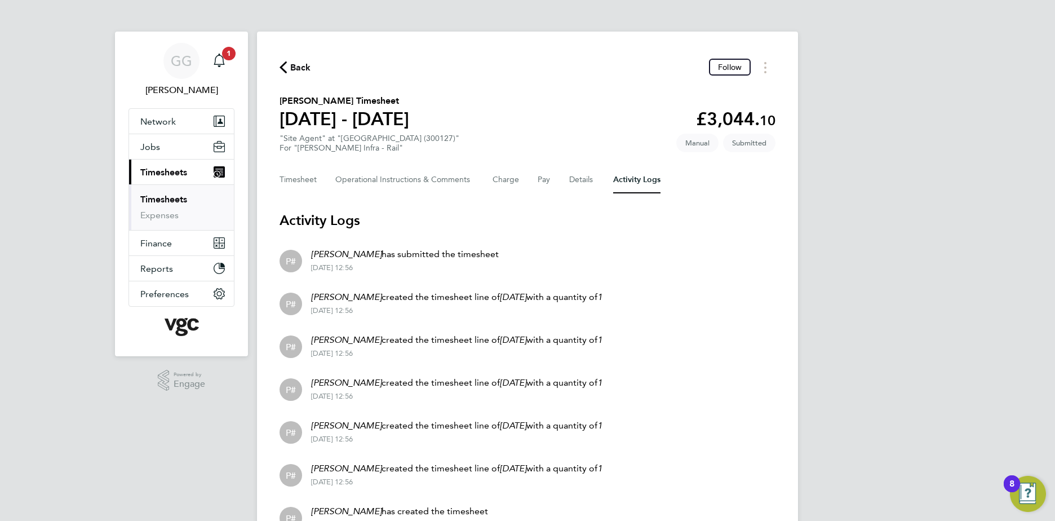 Image resolution: width=1055 pixels, height=521 pixels. What do you see at coordinates (219, 61) in the screenshot?
I see `a: 1` at bounding box center [219, 61].